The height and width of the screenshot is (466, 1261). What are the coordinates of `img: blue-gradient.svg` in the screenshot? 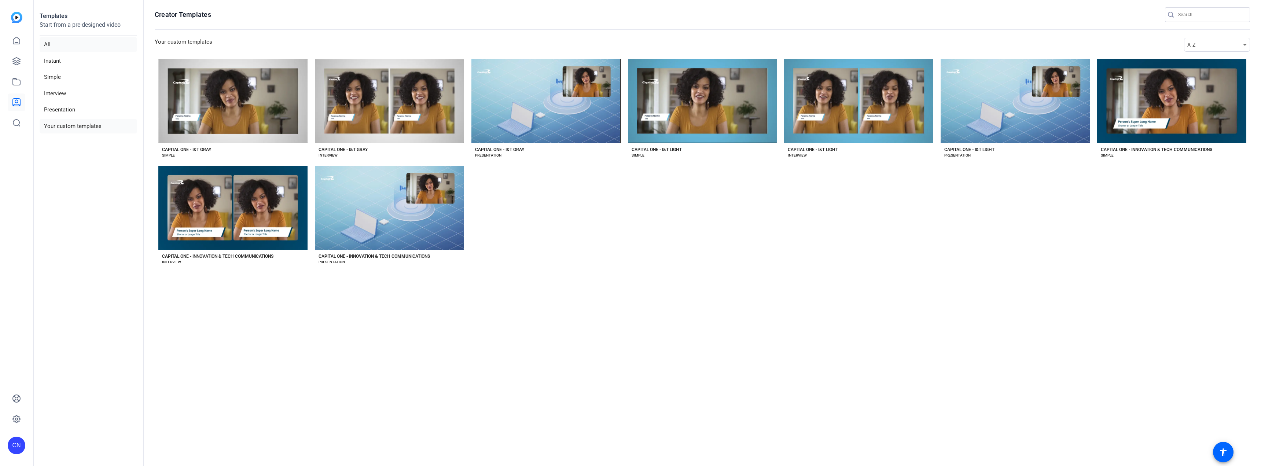 It's located at (16, 17).